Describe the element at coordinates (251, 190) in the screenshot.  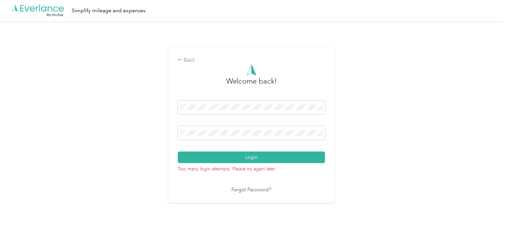
I see `a: Forgot Password?` at that location.